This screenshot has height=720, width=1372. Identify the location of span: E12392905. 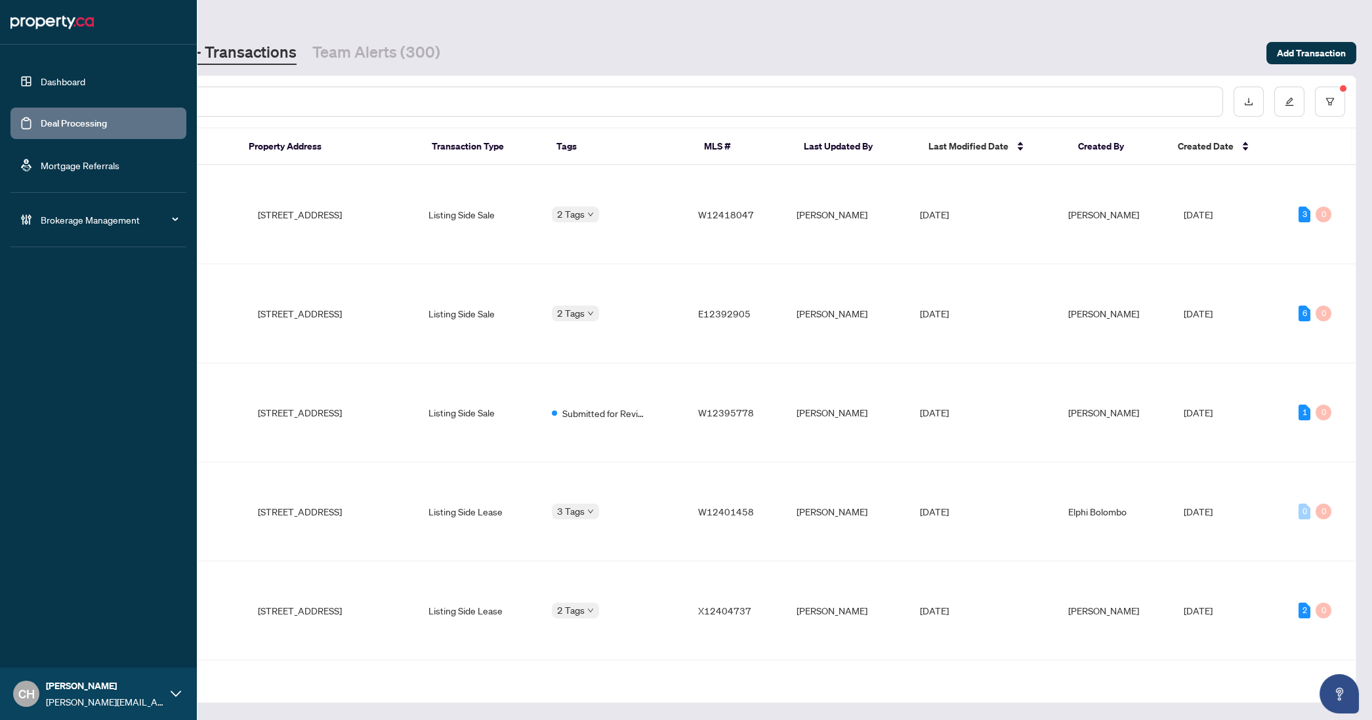
(724, 314).